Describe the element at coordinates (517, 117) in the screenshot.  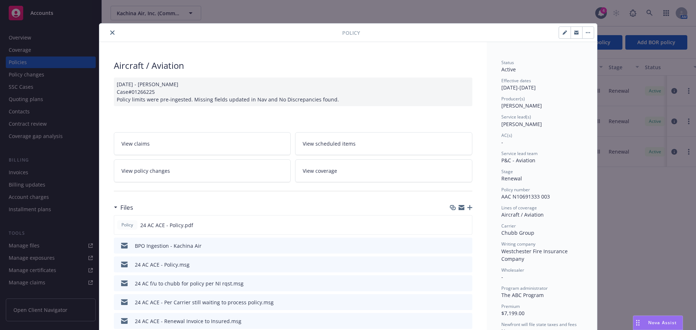
I see `span: Service lead(s)` at that location.